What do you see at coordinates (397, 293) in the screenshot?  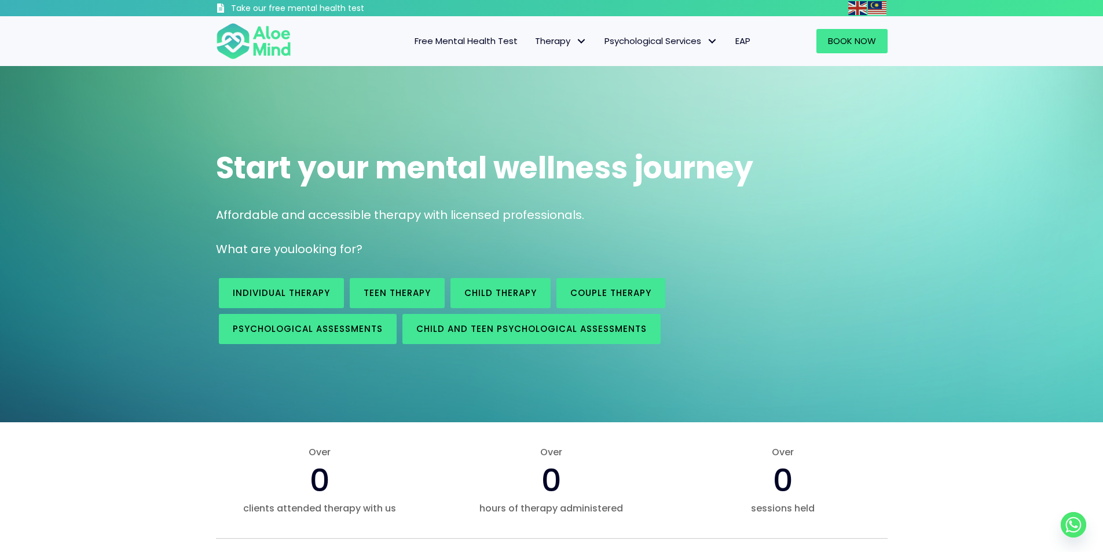 I see `a: Teen Therapy` at bounding box center [397, 293].